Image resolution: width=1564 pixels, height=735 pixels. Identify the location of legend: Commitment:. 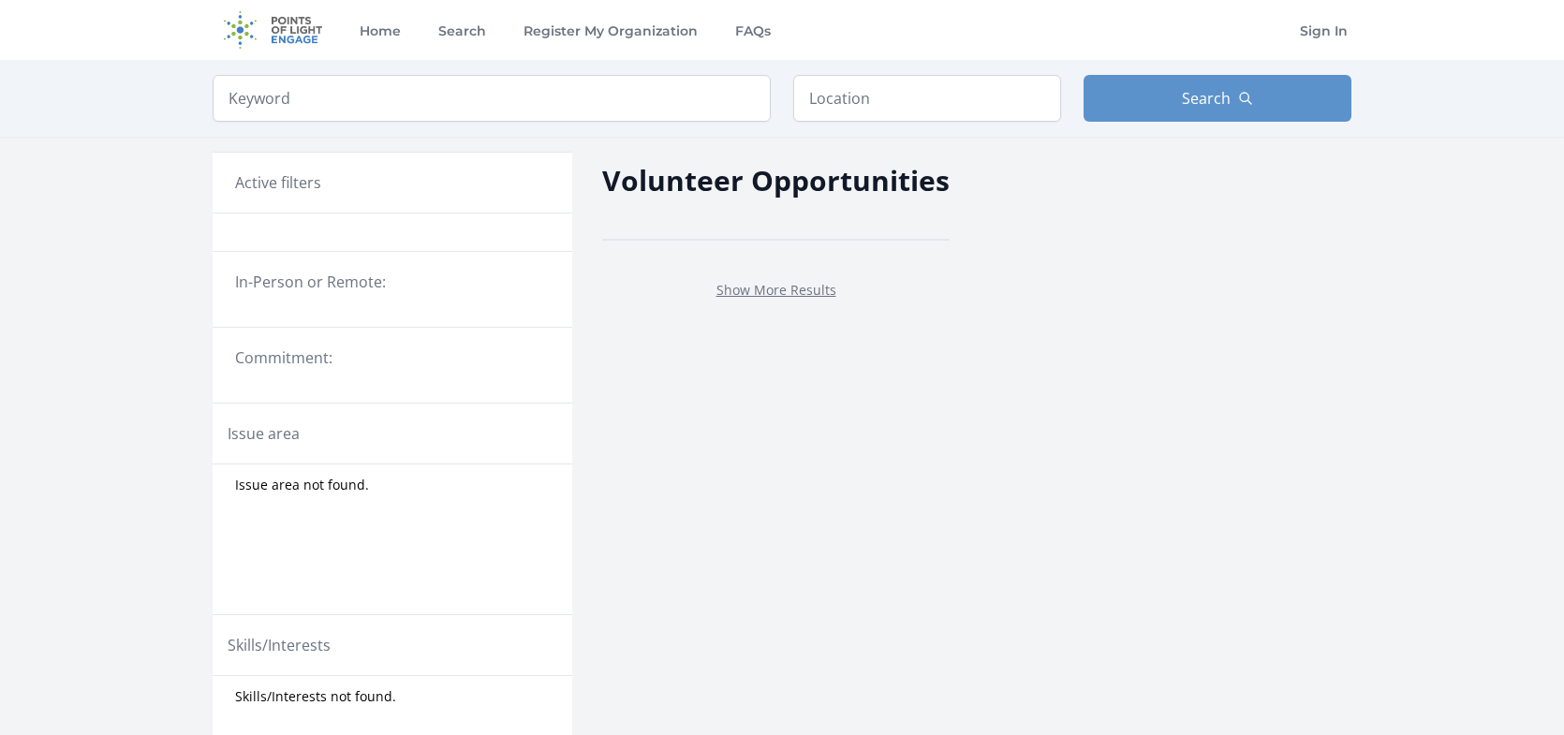
(392, 358).